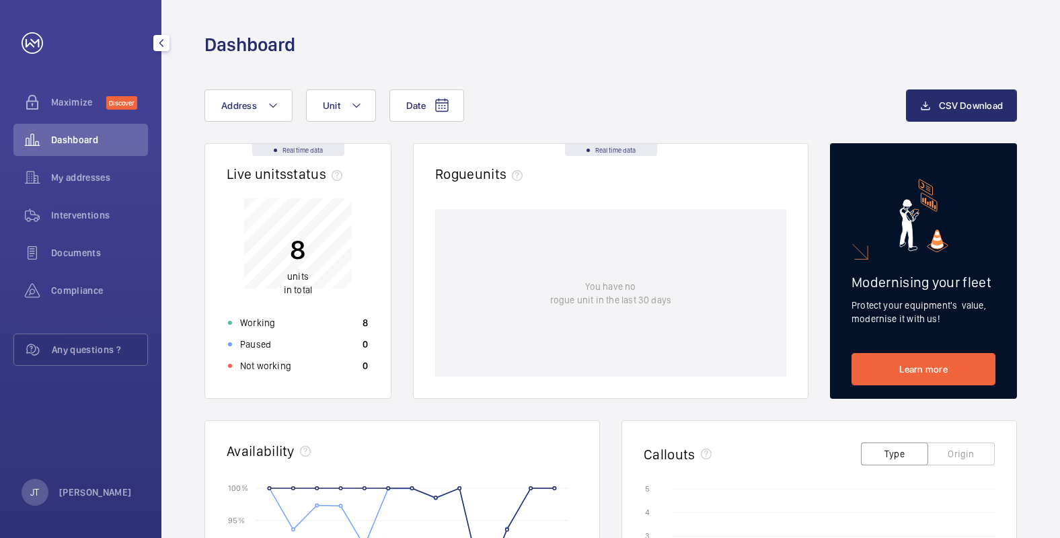 This screenshot has height=538, width=1060. I want to click on text: 4, so click(647, 512).